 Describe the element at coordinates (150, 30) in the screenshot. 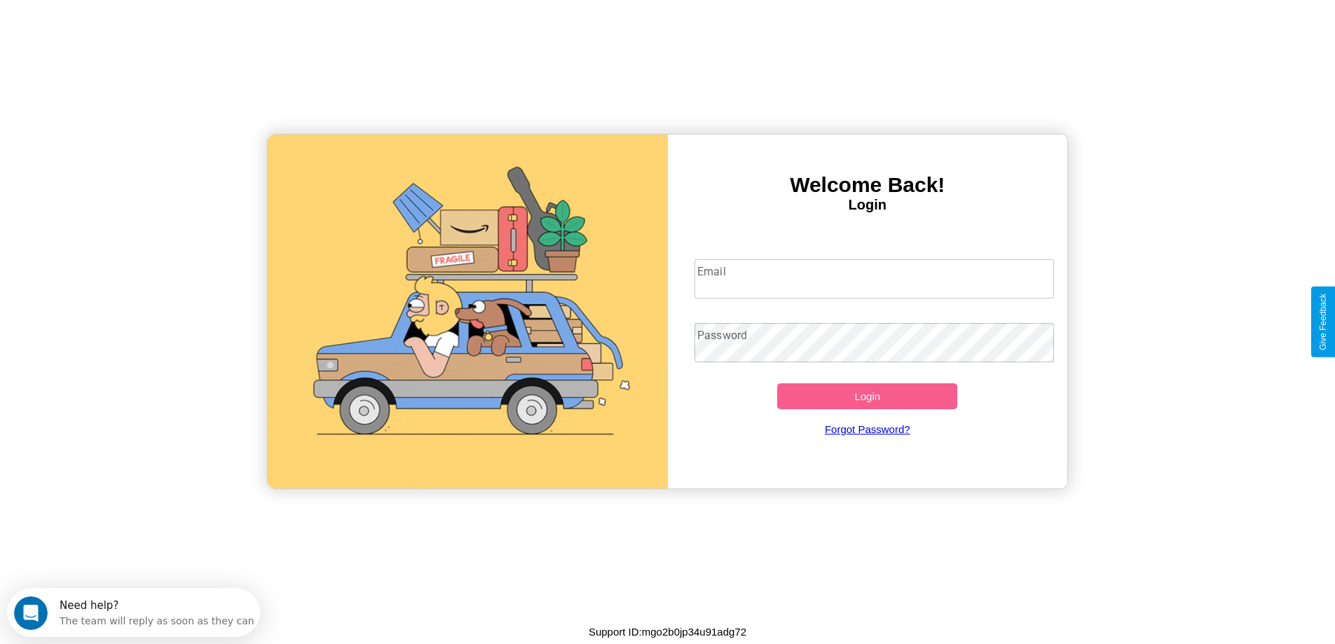

I see `div: The team will reply as soon as they can` at that location.